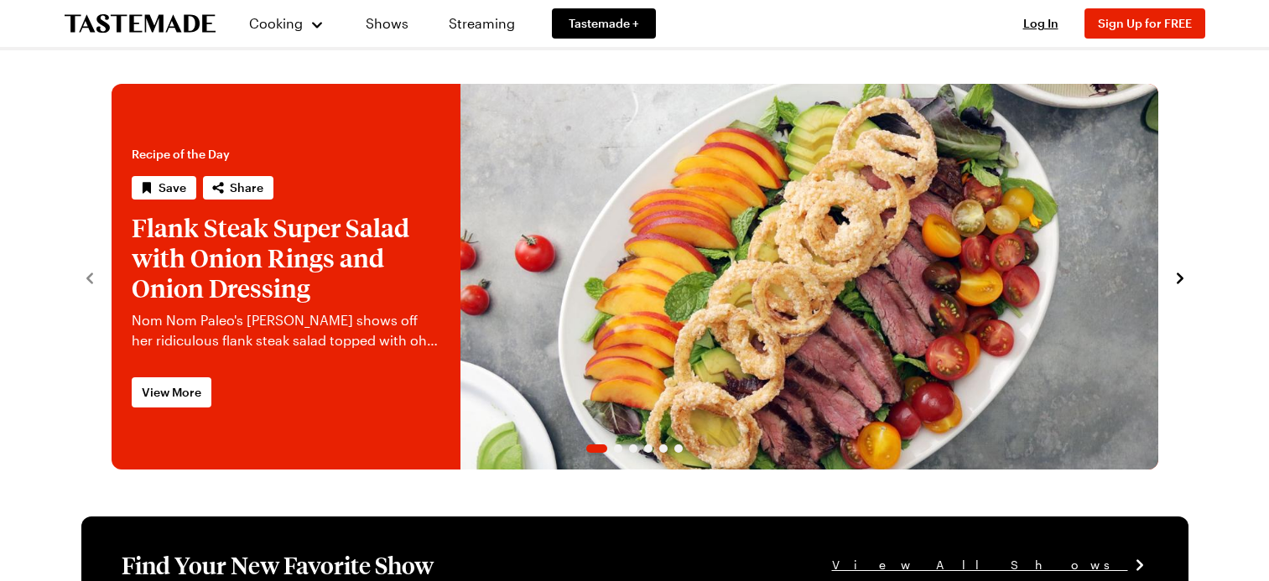 The image size is (1269, 581). I want to click on button: Share, so click(238, 188).